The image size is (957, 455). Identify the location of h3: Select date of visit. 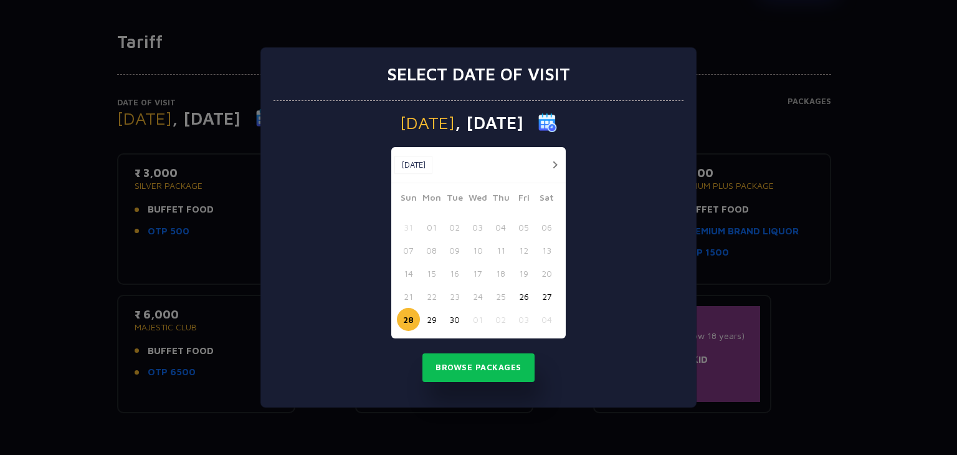
(479, 74).